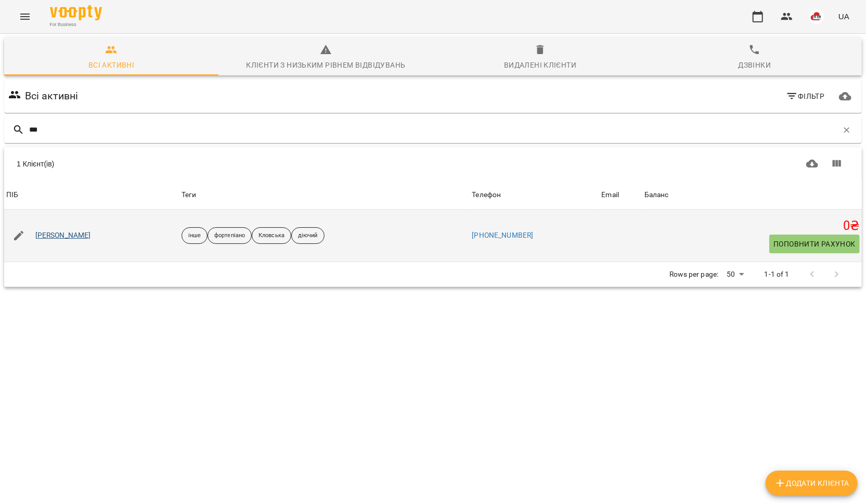 Image resolution: width=866 pixels, height=504 pixels. What do you see at coordinates (76, 12) in the screenshot?
I see `img: Voopty Logo` at bounding box center [76, 12].